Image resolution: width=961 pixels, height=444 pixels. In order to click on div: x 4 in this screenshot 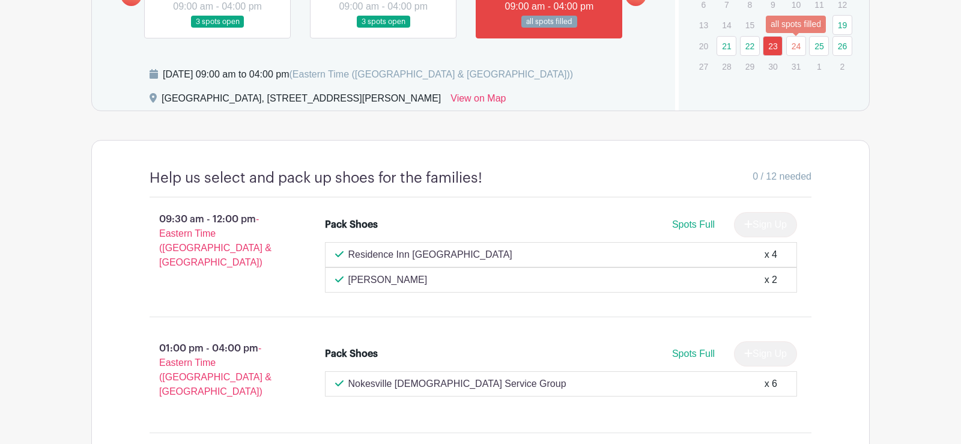, I will do `click(771, 255)`.